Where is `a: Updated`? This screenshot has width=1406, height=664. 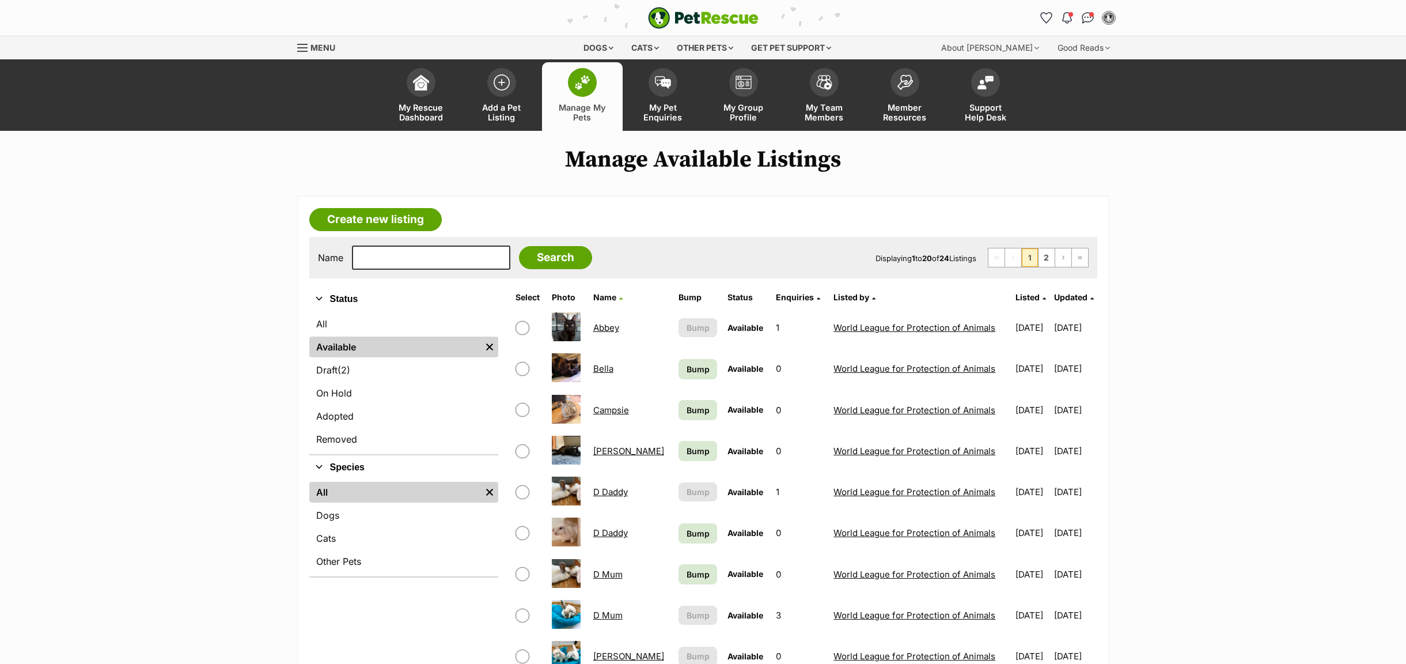 a: Updated is located at coordinates (1074, 297).